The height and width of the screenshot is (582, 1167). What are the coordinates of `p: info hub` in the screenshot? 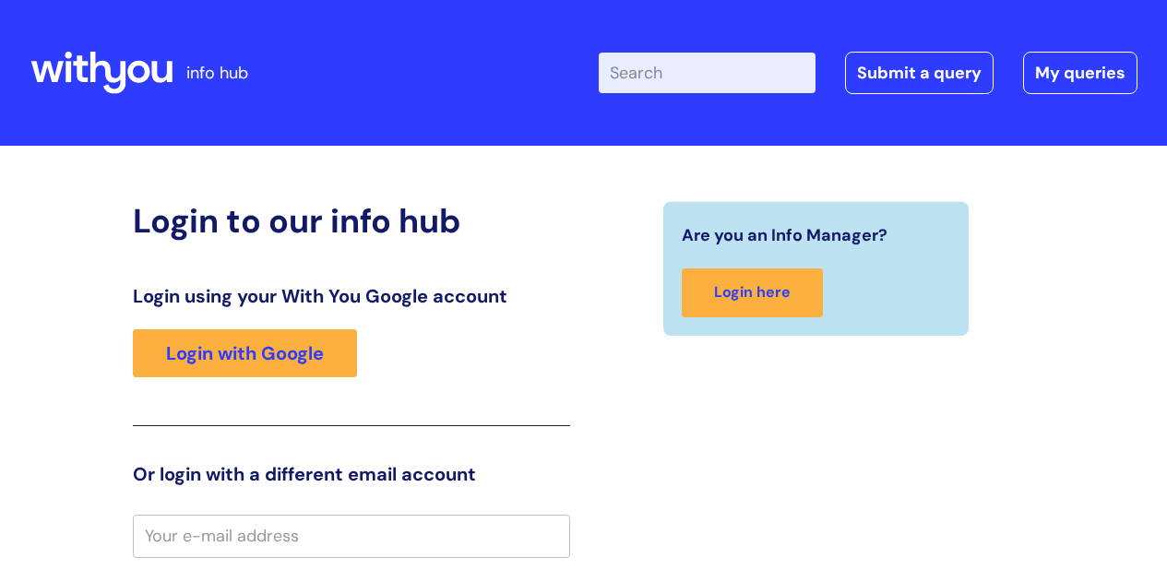 It's located at (217, 73).